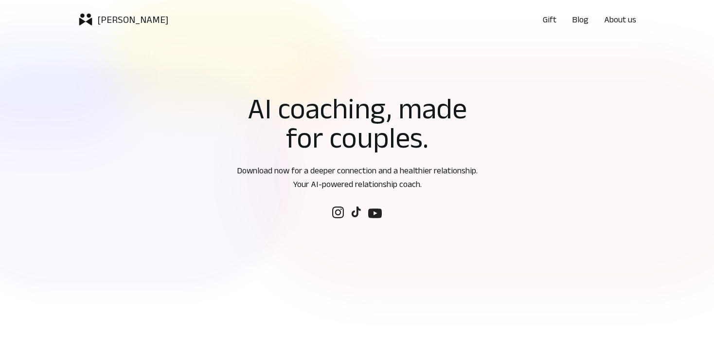  What do you see at coordinates (550, 19) in the screenshot?
I see `a: Gift` at bounding box center [550, 19].